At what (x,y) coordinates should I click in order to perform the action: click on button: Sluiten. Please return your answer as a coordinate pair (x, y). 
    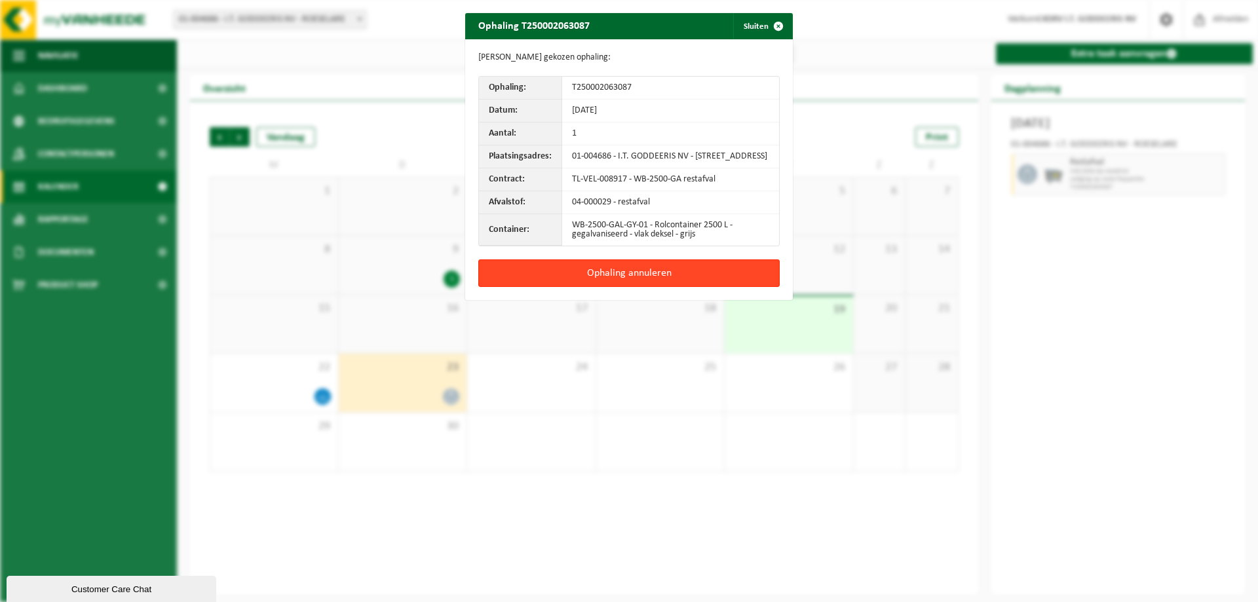
    Looking at the image, I should click on (762, 26).